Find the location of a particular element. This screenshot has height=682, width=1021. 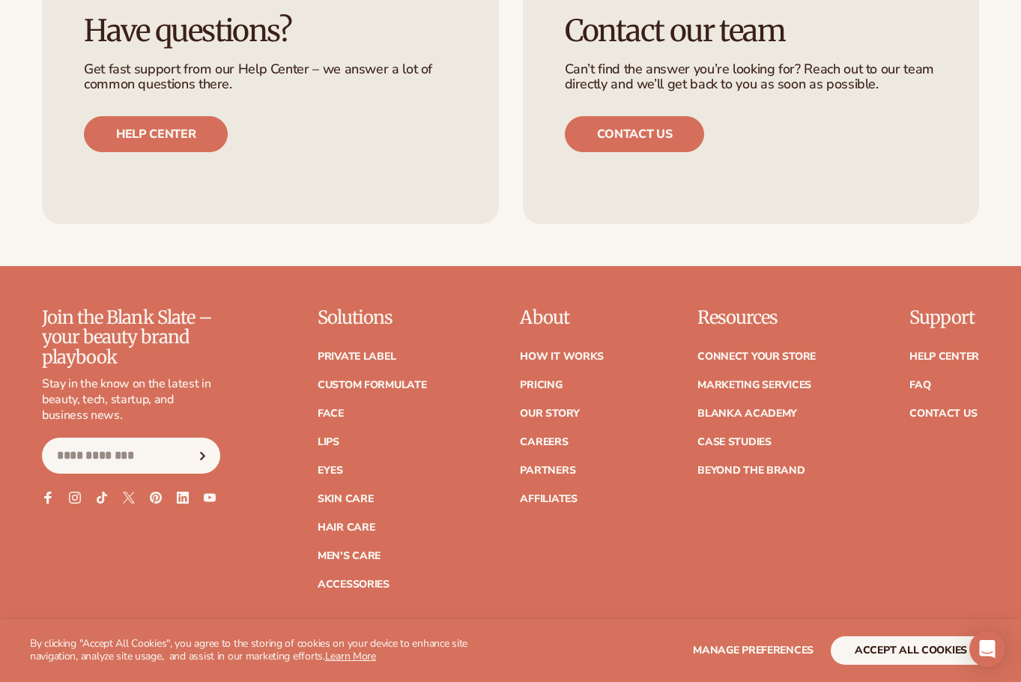

p: Join the Blank Slate – your beauty brand playbook is located at coordinates (131, 337).